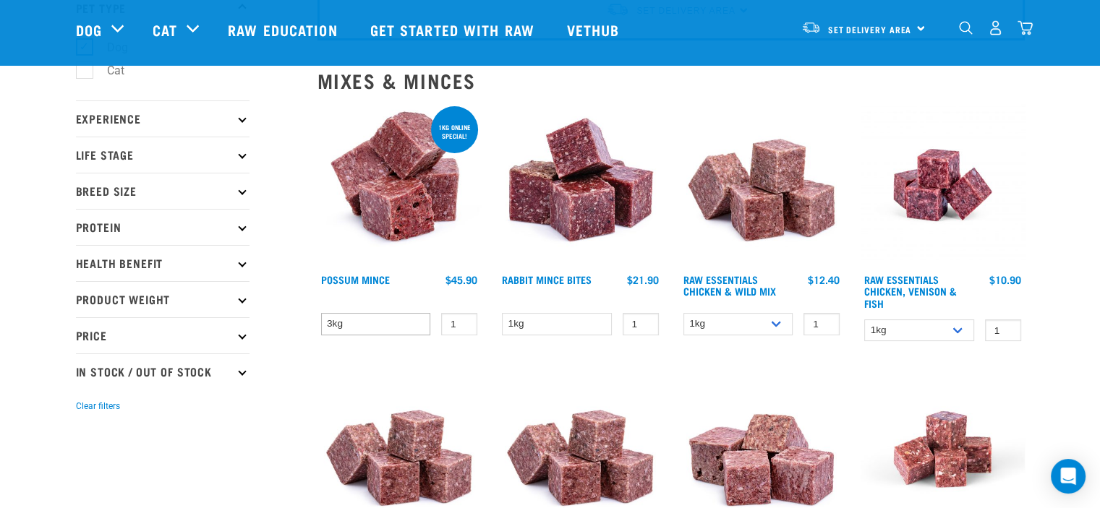 The image size is (1100, 508). What do you see at coordinates (163, 155) in the screenshot?
I see `p: Life Stage` at bounding box center [163, 155].